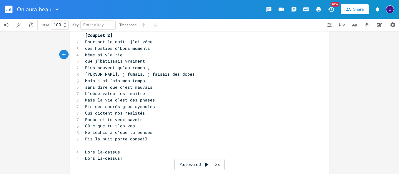  I want to click on div: Share, so click(358, 9).